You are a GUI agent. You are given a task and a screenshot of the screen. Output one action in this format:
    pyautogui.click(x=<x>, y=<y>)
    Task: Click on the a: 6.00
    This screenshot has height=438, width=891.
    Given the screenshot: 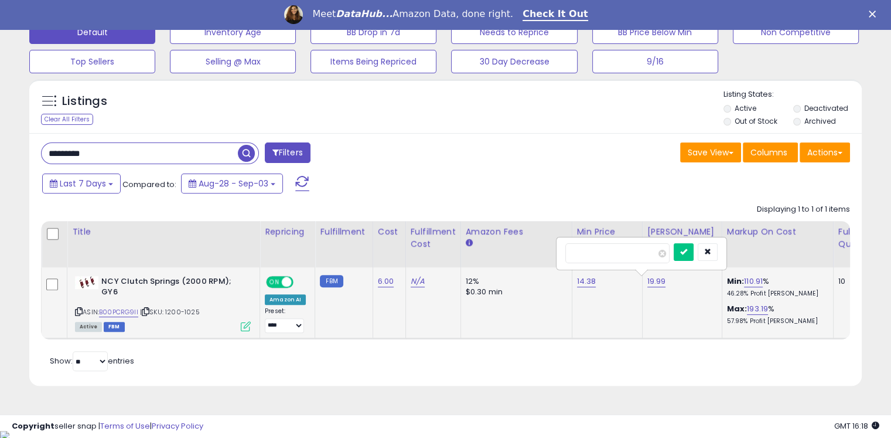 What is the action you would take?
    pyautogui.click(x=386, y=281)
    